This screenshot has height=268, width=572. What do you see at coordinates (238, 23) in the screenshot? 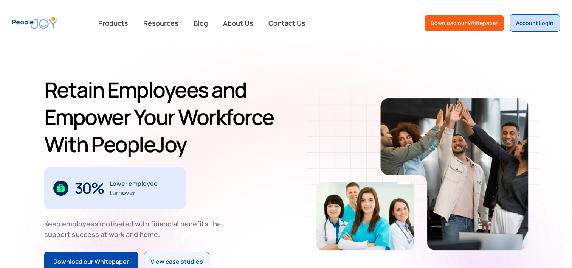
I see `a: About Us` at bounding box center [238, 23].